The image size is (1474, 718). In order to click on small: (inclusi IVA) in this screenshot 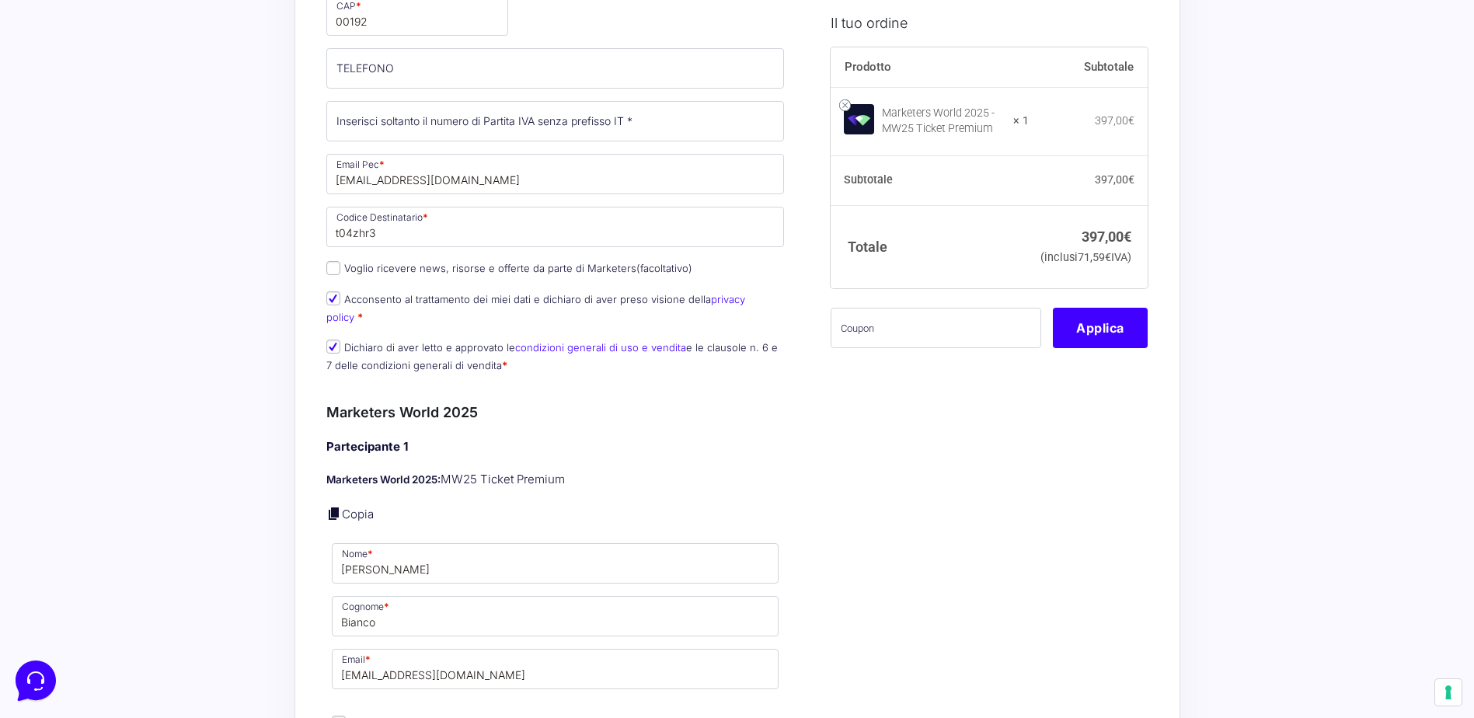, I will do `click(1086, 257)`.